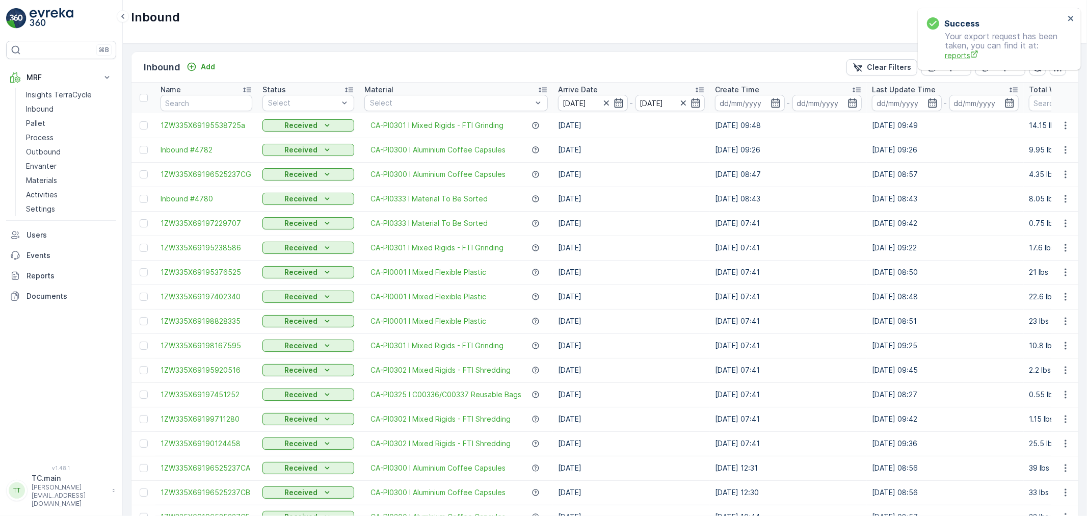  What do you see at coordinates (1004, 55) in the screenshot?
I see `a: reports` at bounding box center [1004, 55].